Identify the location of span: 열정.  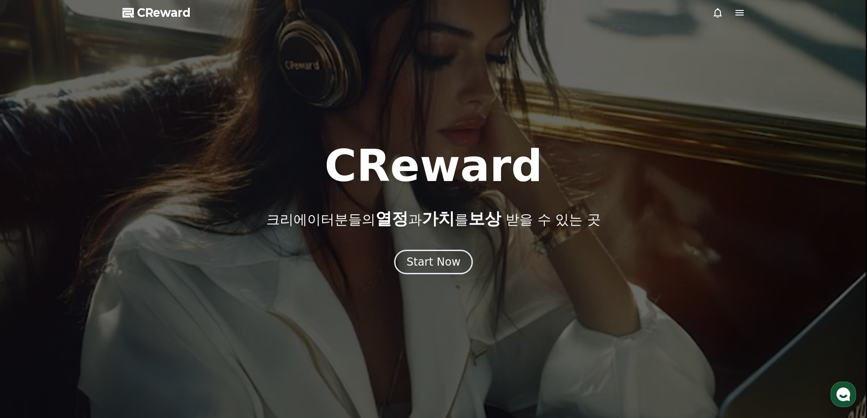
(392, 218).